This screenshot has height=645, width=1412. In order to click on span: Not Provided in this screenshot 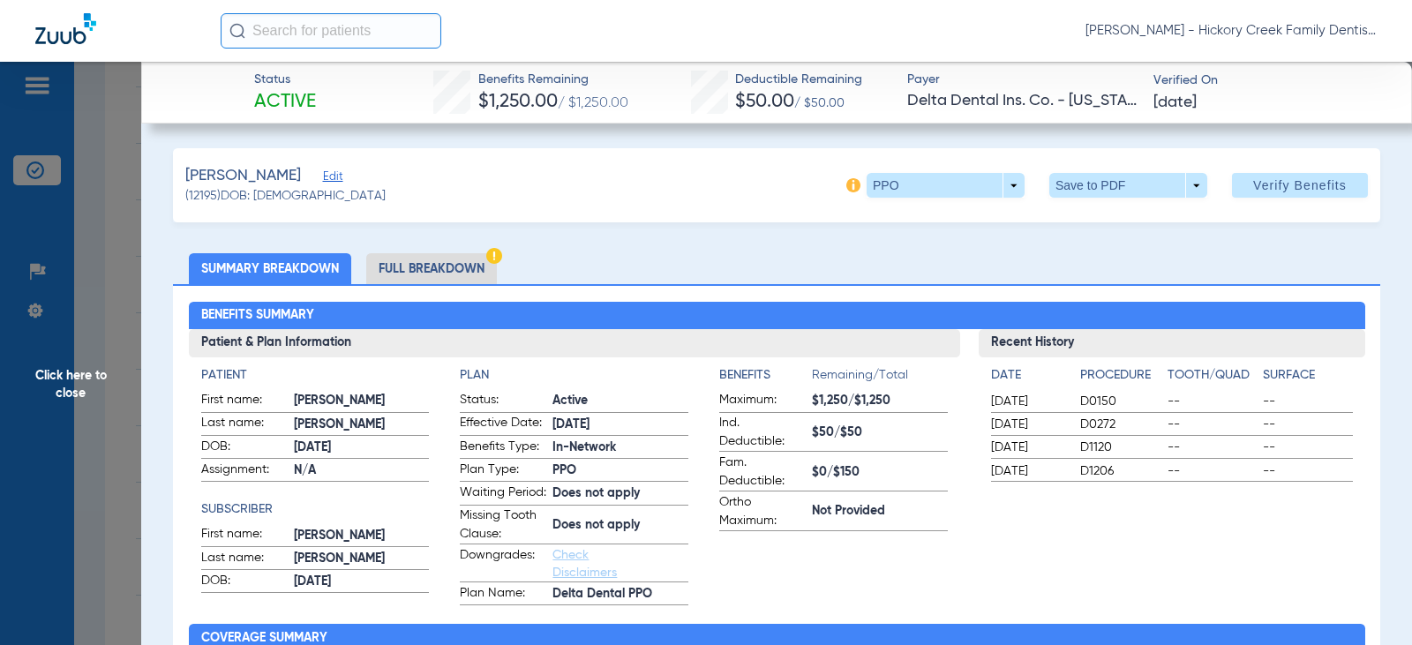, I will do `click(880, 511)`.